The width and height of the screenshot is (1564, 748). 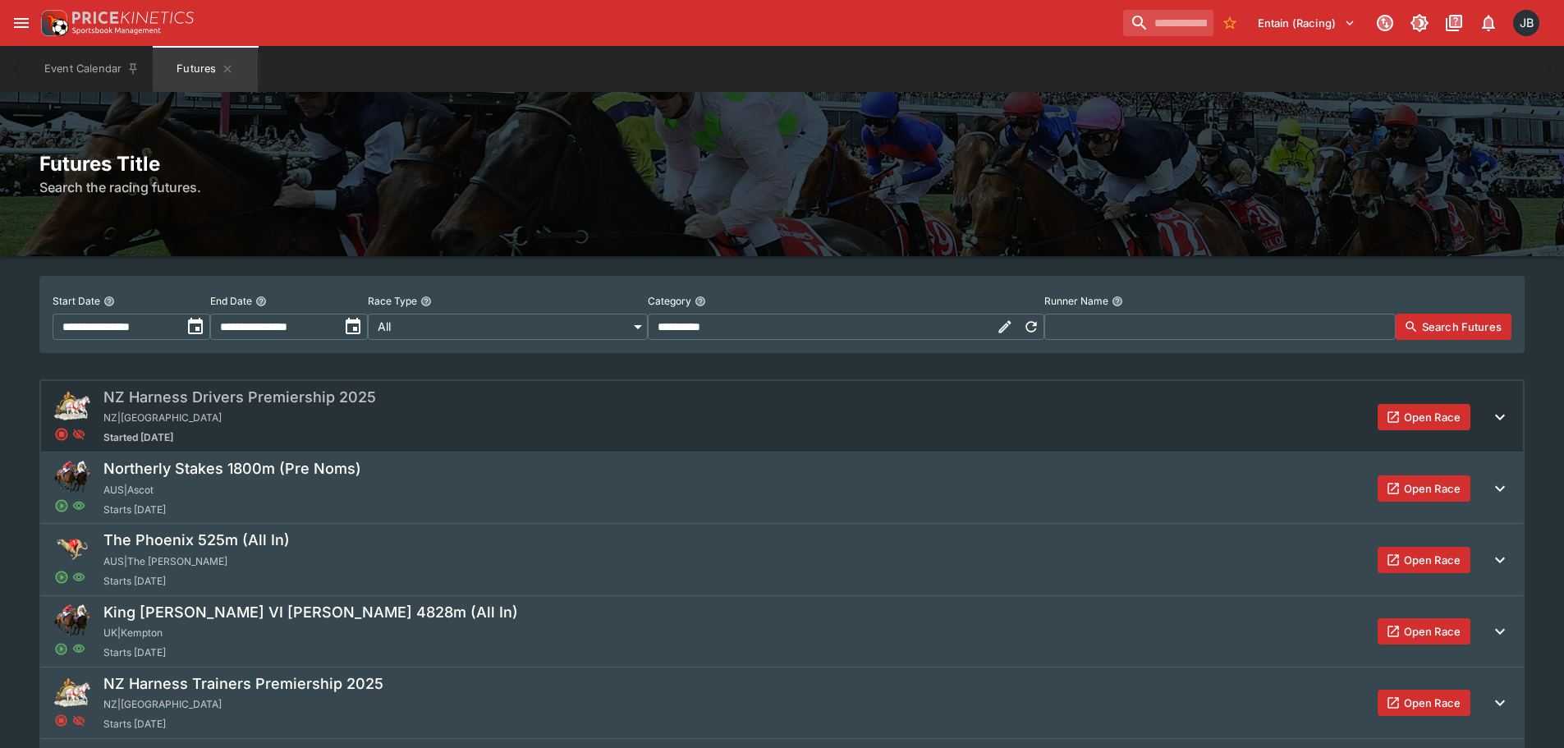 I want to click on h5: The Phoenix 525m (All In), so click(x=196, y=539).